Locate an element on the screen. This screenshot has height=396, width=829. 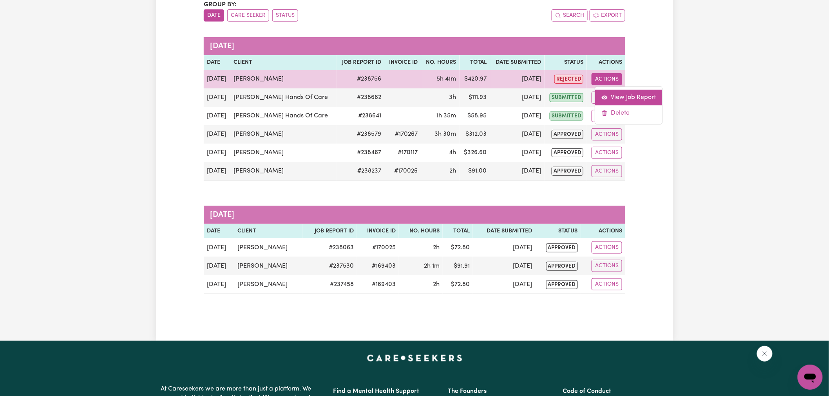
a: The Founders is located at coordinates (467, 392).